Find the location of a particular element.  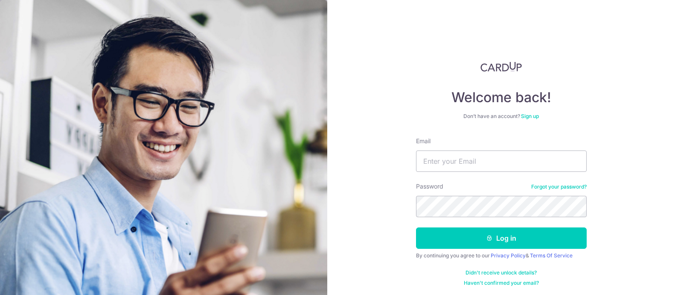

input: Enter your Email is located at coordinates (502, 161).